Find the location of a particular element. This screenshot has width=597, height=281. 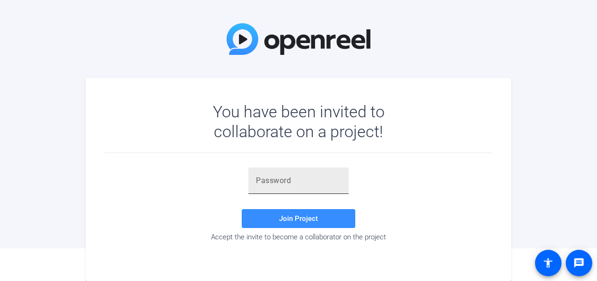

input: Password is located at coordinates (298, 181).